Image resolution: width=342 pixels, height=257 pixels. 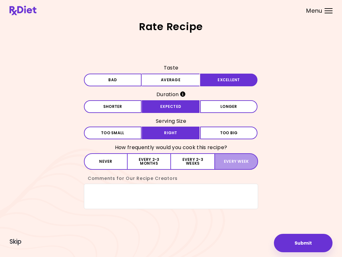 I want to click on h3: Serving Size, so click(x=171, y=121).